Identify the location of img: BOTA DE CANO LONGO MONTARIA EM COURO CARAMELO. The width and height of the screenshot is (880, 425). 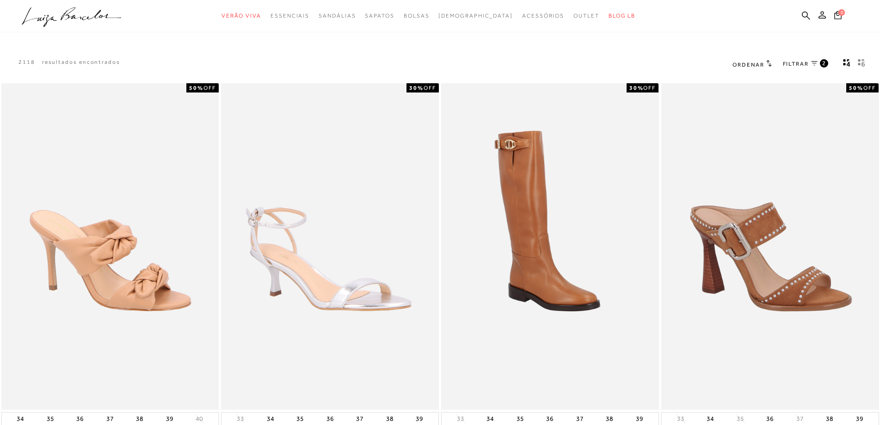
(550, 247).